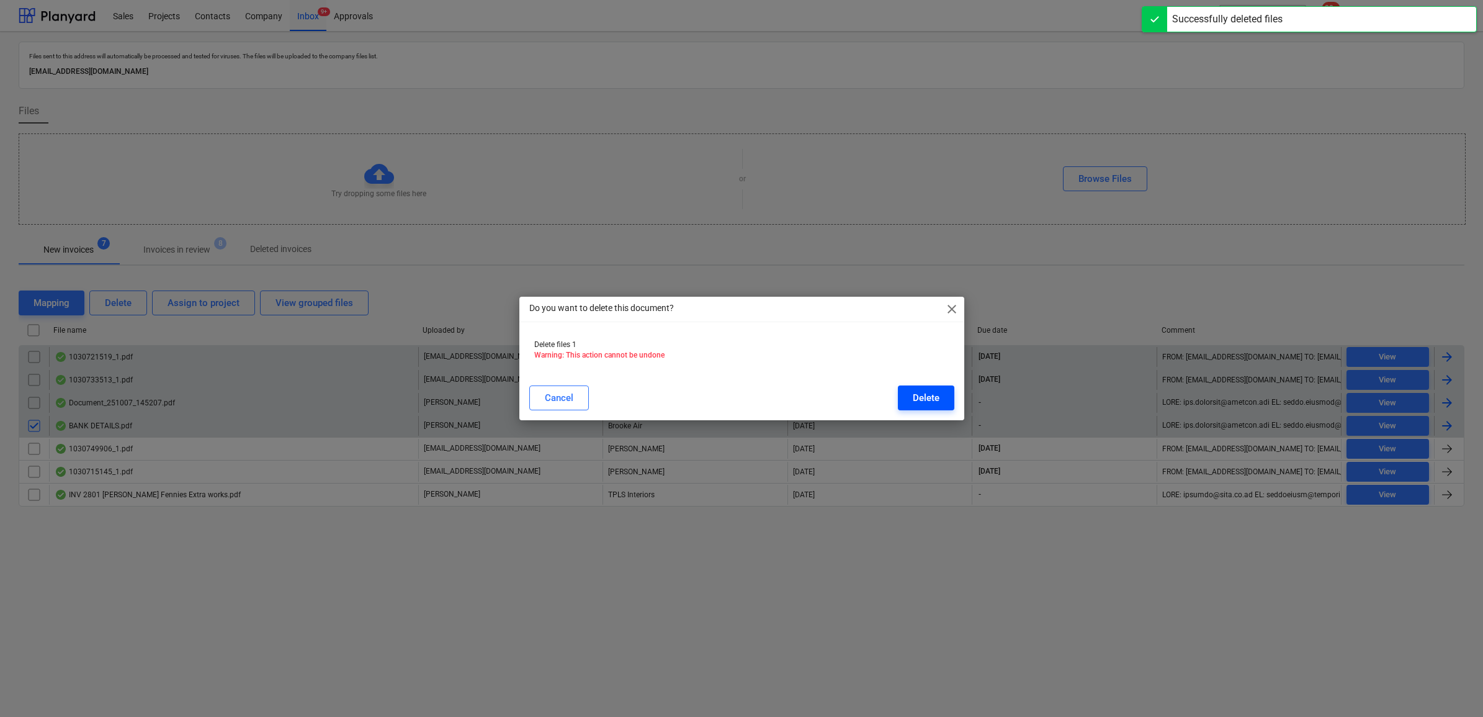 The height and width of the screenshot is (717, 1483). I want to click on p: Do you want to delete this document?, so click(601, 308).